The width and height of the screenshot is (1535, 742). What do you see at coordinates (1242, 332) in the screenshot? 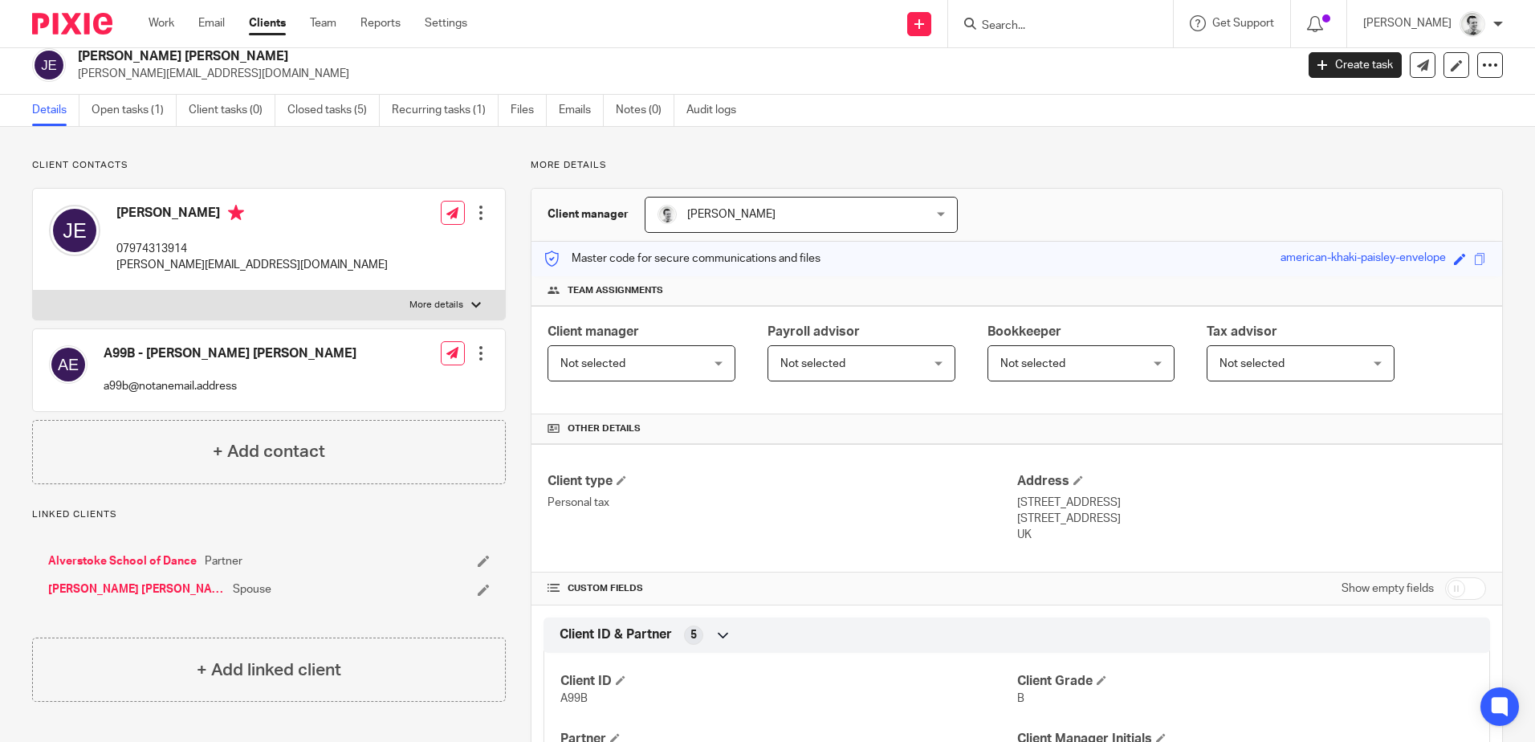
I see `span: Tax advisor` at bounding box center [1242, 332].